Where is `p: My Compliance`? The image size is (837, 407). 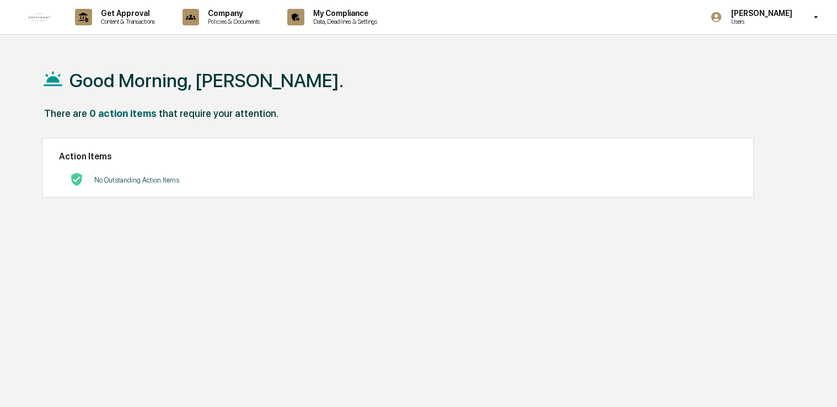
p: My Compliance is located at coordinates (344, 13).